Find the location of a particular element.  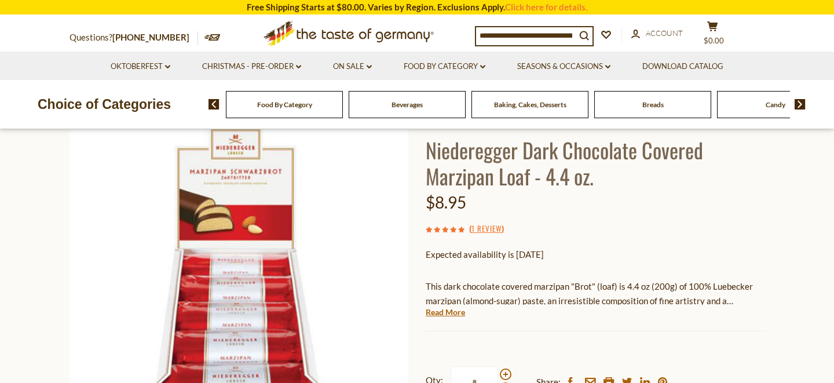

a: Candy is located at coordinates (775, 104).